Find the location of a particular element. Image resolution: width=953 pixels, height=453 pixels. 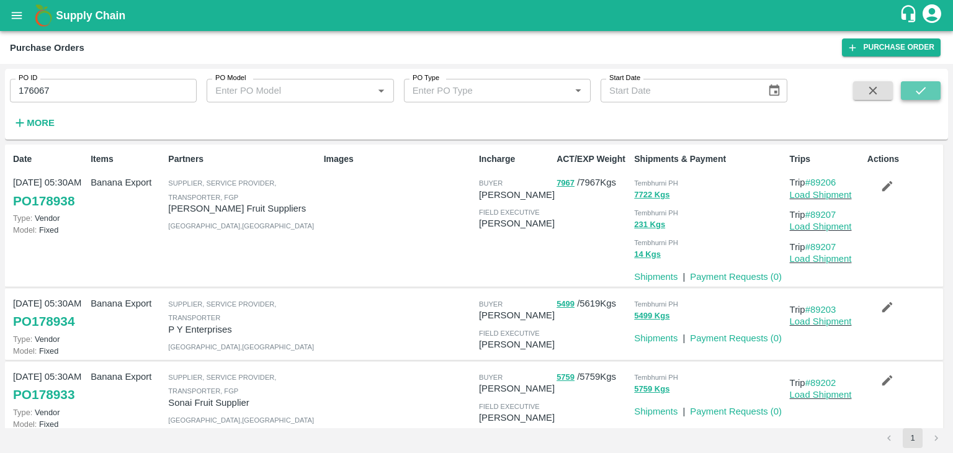

span: Supplier, Service Provider, Transporter is located at coordinates (222, 311).